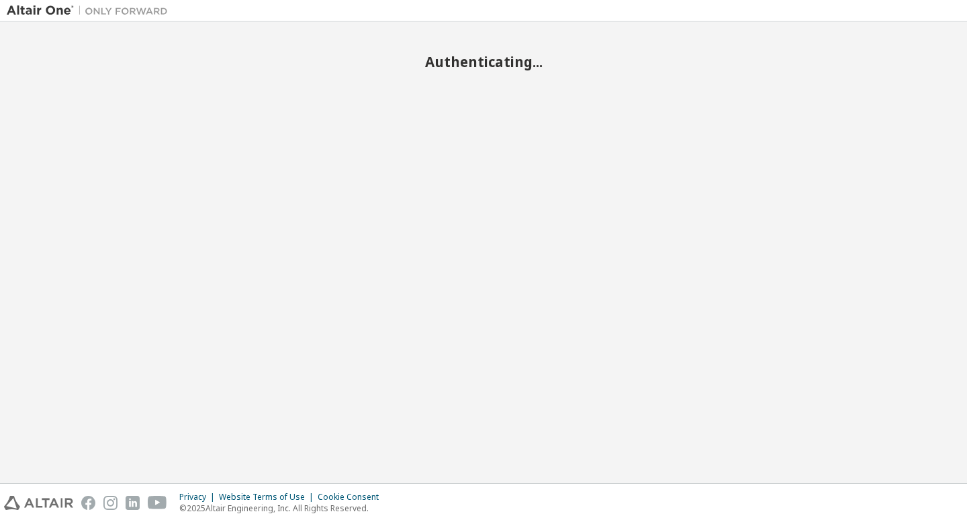 The width and height of the screenshot is (967, 522). What do you see at coordinates (157, 503) in the screenshot?
I see `img: youtube.svg` at bounding box center [157, 503].